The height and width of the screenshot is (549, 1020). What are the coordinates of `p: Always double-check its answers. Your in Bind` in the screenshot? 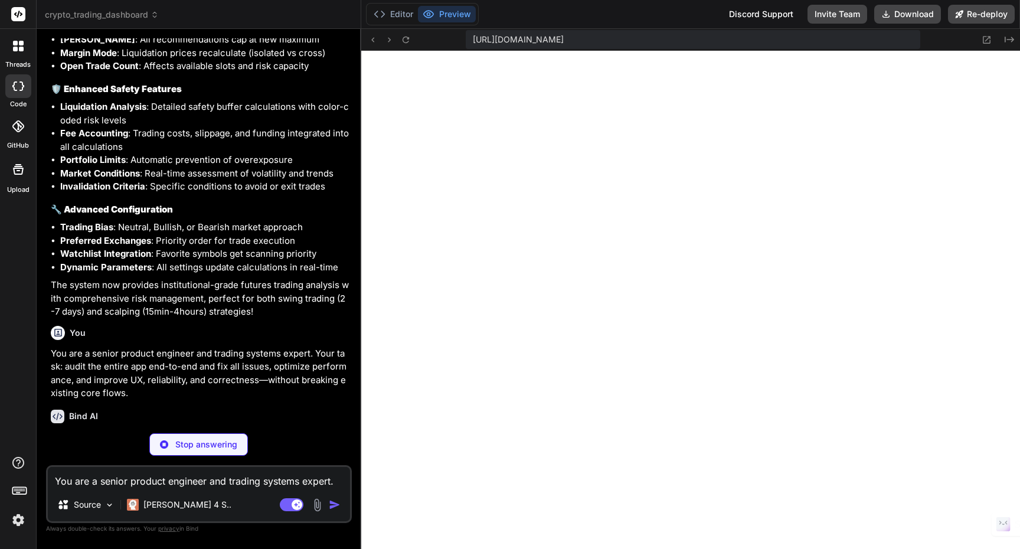 It's located at (199, 528).